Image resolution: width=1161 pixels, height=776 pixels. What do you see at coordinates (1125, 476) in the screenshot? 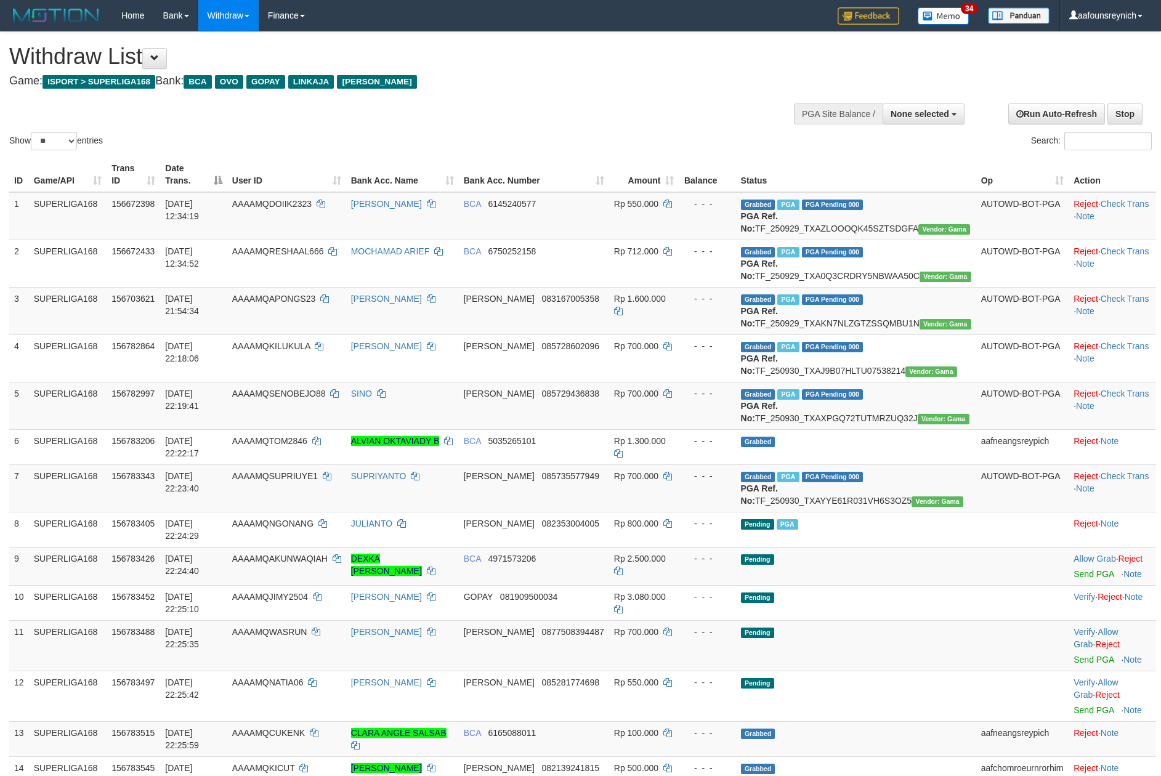
I see `a: Check Trans` at bounding box center [1125, 476].